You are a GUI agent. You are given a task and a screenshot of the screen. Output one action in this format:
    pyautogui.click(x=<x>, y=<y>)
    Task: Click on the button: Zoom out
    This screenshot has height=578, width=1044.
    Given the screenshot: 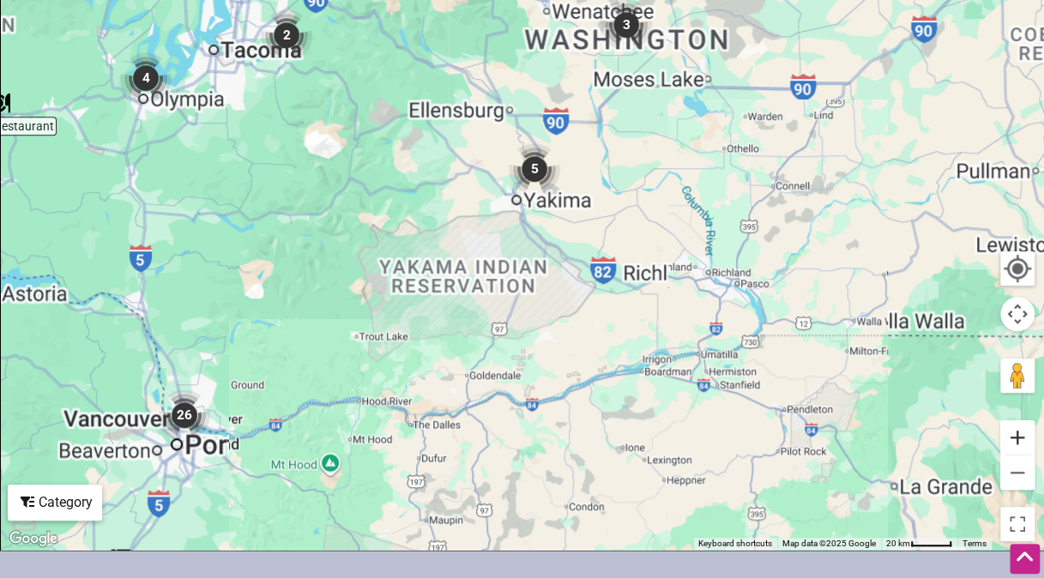 What is the action you would take?
    pyautogui.click(x=1018, y=473)
    